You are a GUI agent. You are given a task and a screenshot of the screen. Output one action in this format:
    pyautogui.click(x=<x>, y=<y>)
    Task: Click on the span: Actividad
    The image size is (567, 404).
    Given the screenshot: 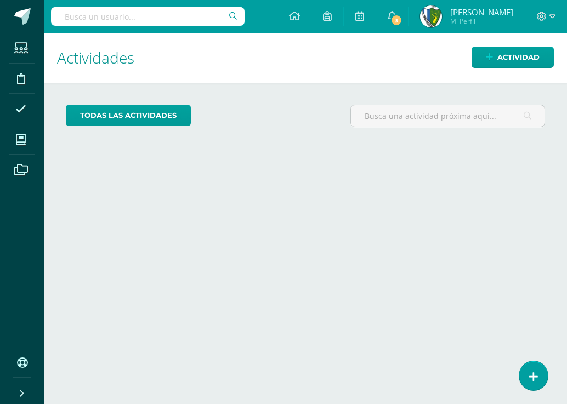 What is the action you would take?
    pyautogui.click(x=518, y=57)
    